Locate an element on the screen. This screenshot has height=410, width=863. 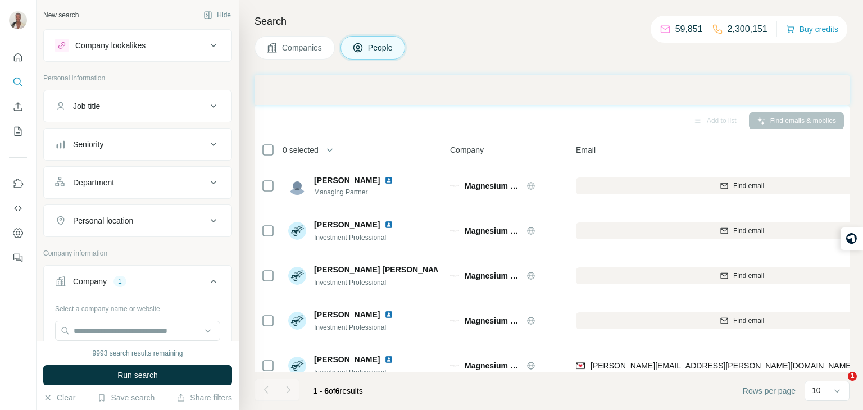
button: Company lookalikes is located at coordinates (138, 46).